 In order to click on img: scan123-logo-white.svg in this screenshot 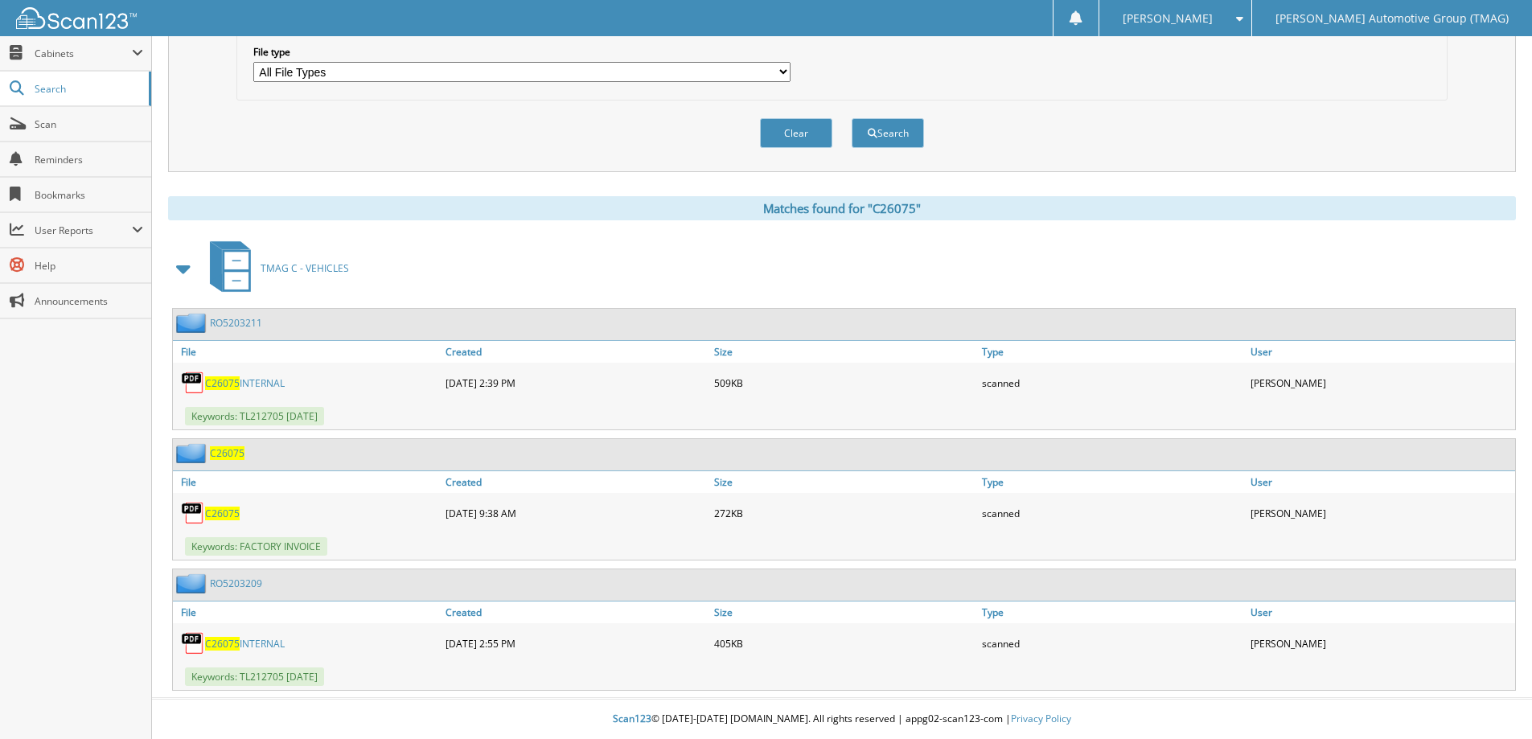, I will do `click(76, 18)`.